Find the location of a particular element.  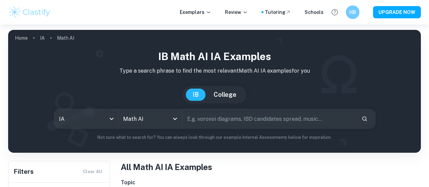

input: E.g. voronoi diagrams, IBD candidates spread, music... is located at coordinates (269, 119).